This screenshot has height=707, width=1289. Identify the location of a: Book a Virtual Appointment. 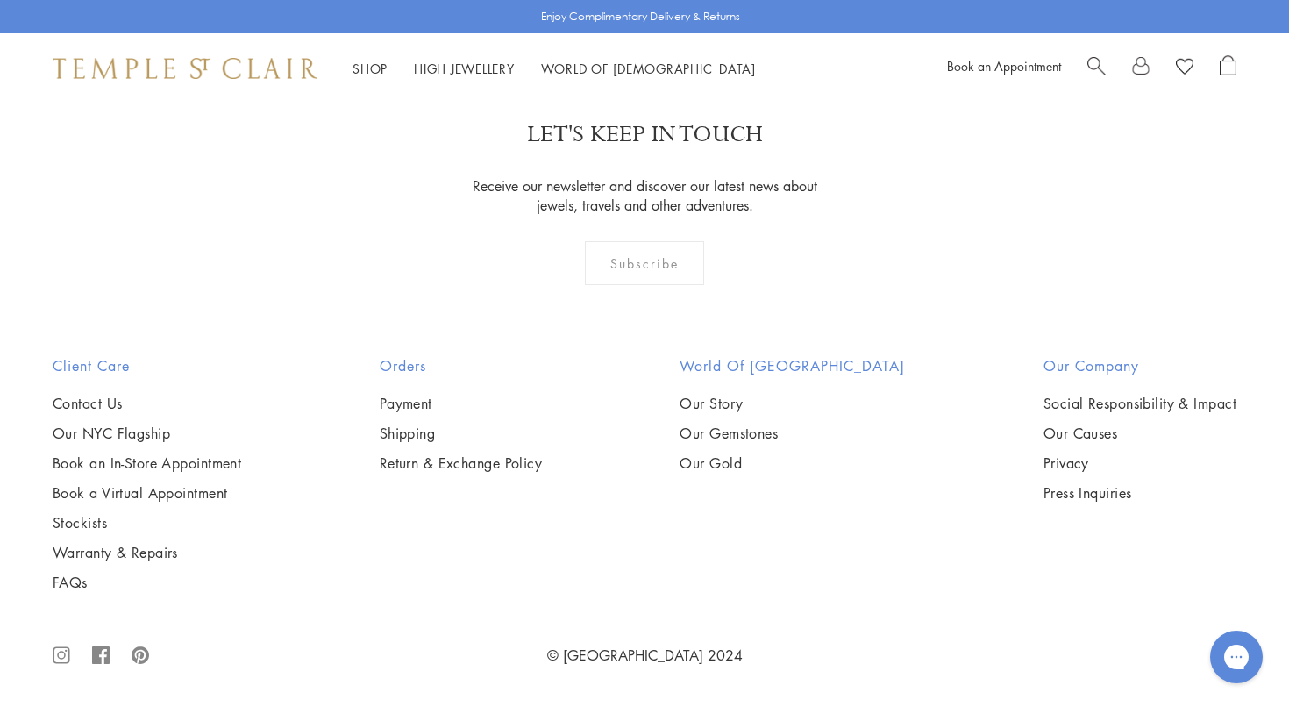
(146, 493).